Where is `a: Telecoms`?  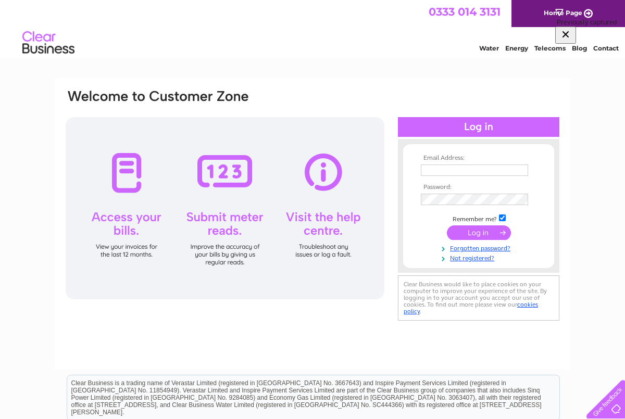 a: Telecoms is located at coordinates (550, 48).